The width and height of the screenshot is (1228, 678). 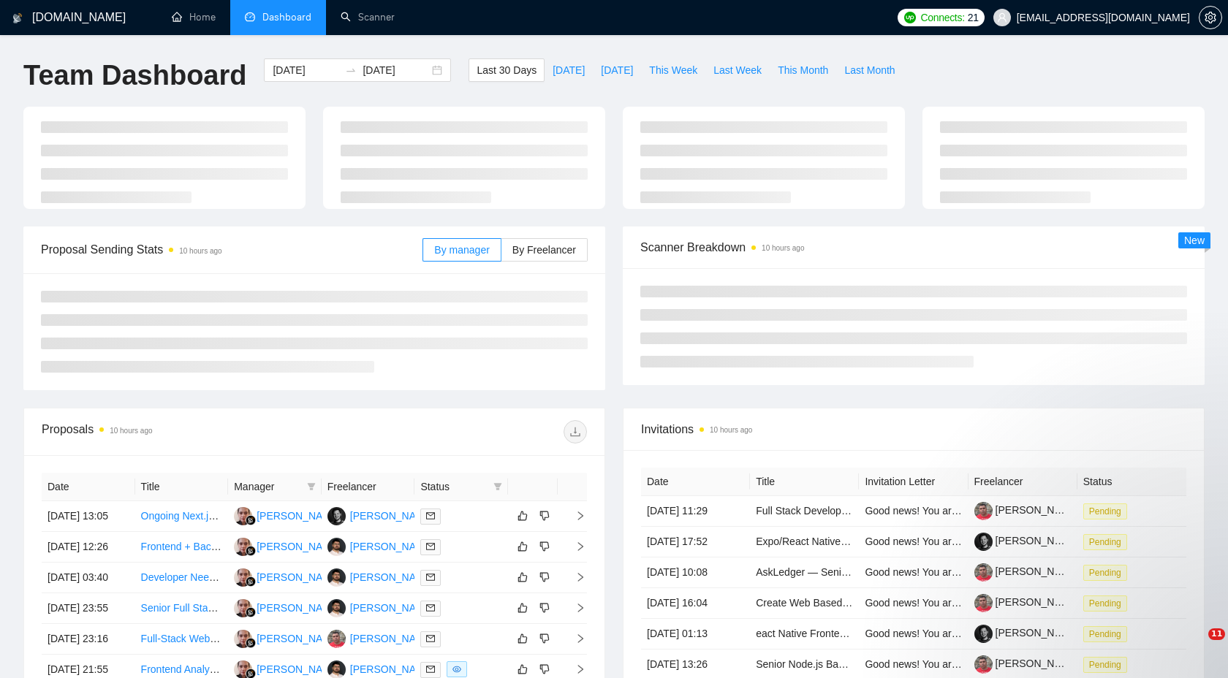 What do you see at coordinates (910, 18) in the screenshot?
I see `img: upwork-logo.png` at bounding box center [910, 18].